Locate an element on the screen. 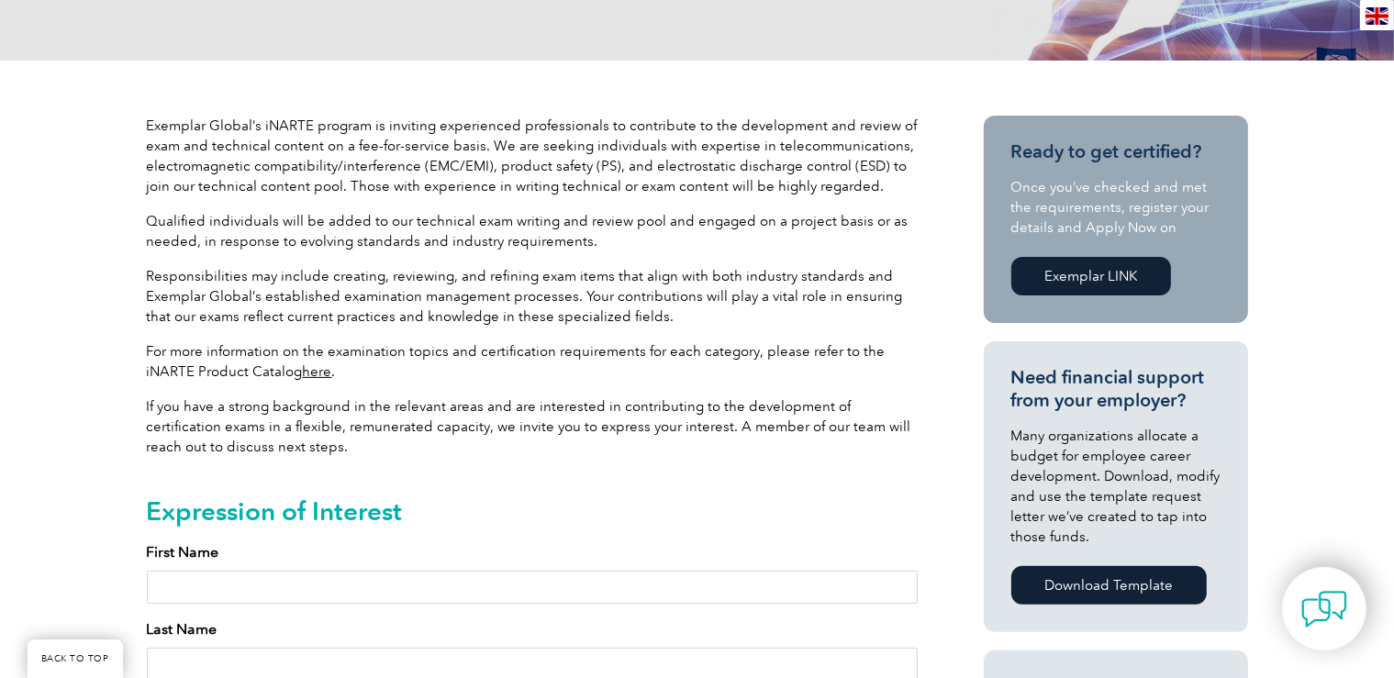 Image resolution: width=1394 pixels, height=678 pixels. a: BACK TO TOP is located at coordinates (75, 659).